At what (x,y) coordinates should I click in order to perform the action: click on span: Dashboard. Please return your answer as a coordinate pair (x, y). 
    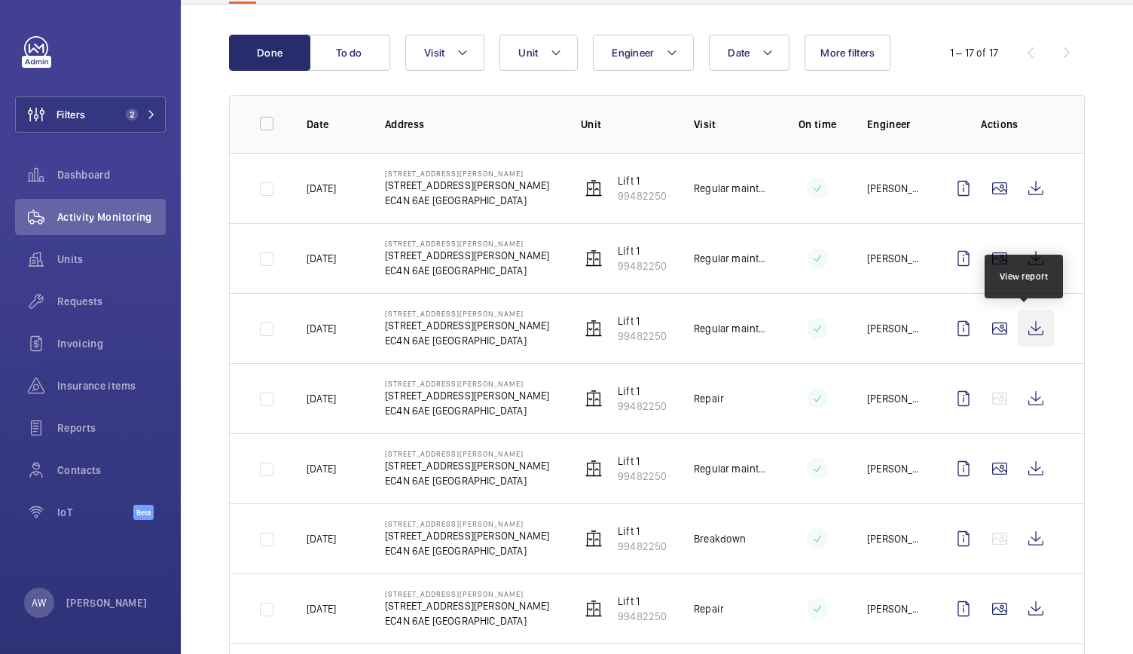
    Looking at the image, I should click on (112, 175).